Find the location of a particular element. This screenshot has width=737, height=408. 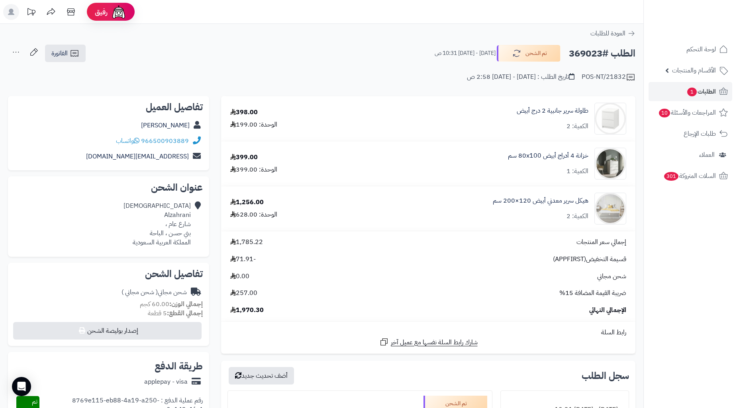

strong: إجمالي القطع: is located at coordinates (185, 314).